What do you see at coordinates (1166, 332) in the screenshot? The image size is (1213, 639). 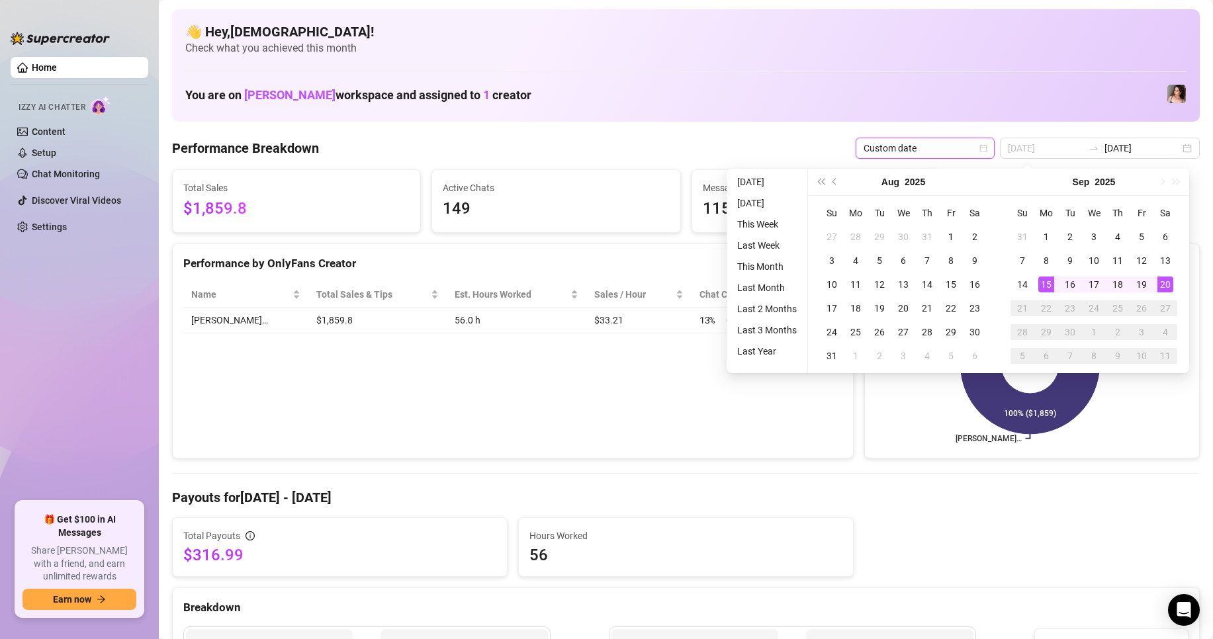 I see `td: 2025-10-04` at bounding box center [1166, 332].